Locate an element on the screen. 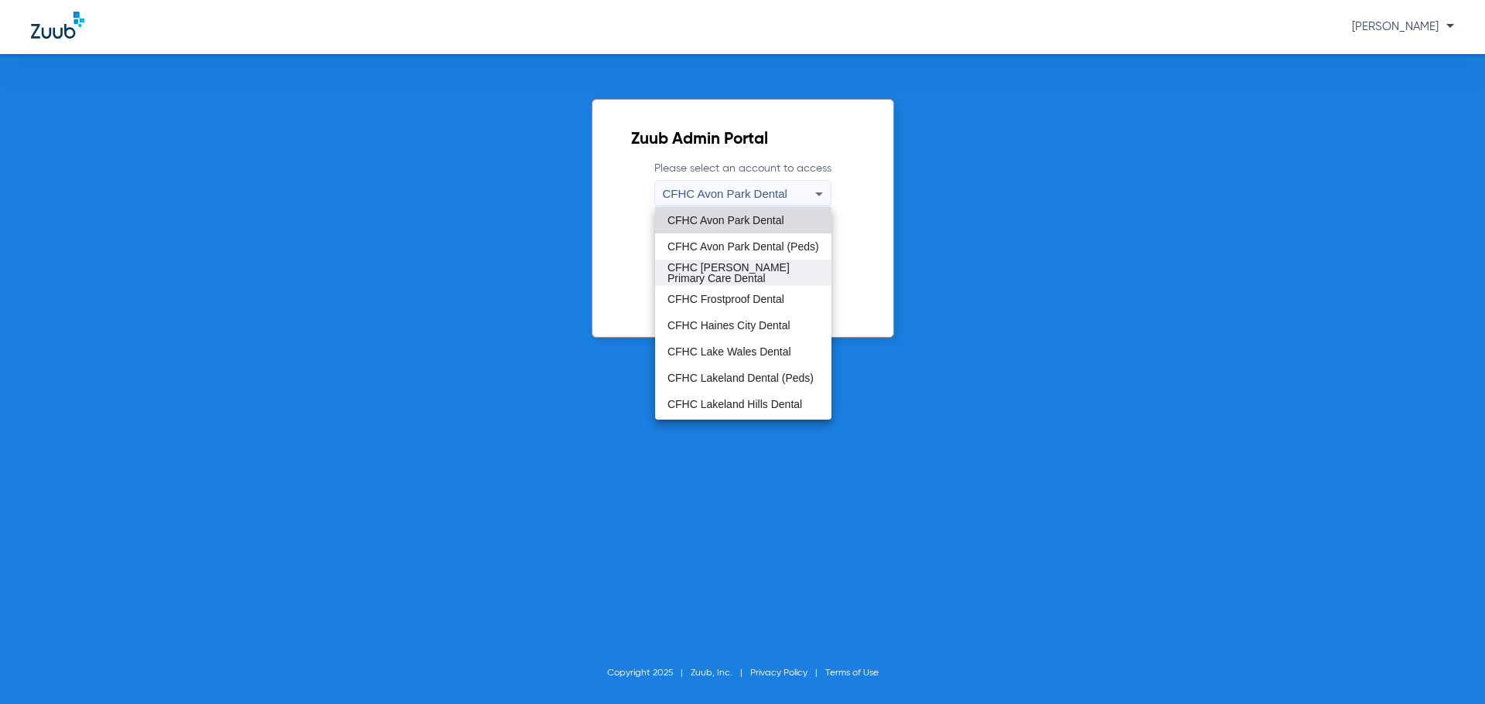  span: CFHC Lakeland Dental (Peds) is located at coordinates (740, 378).